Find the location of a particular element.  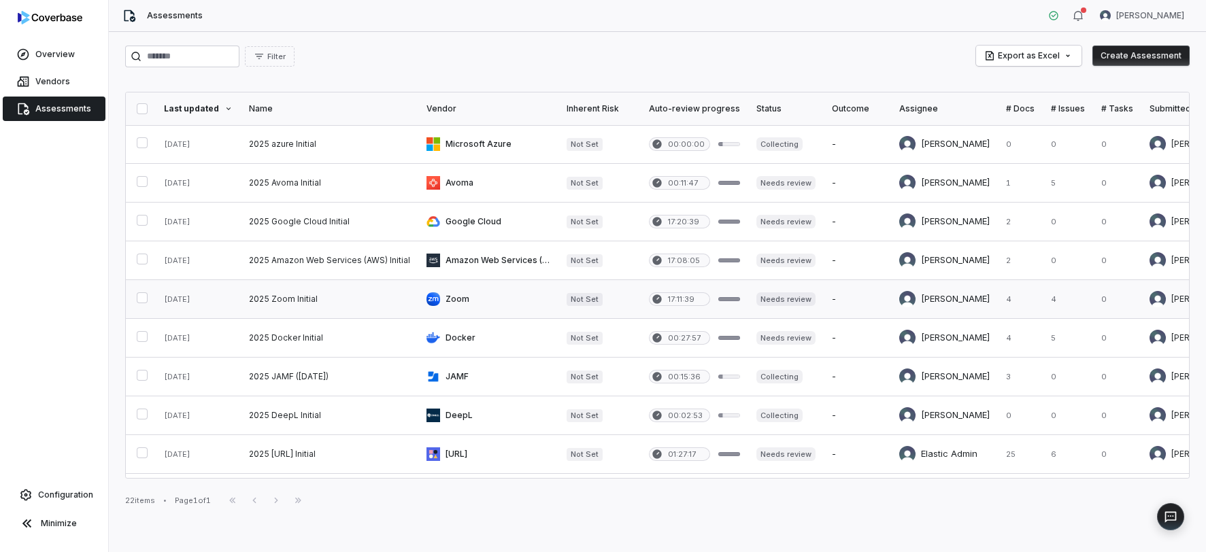

div: # Tasks is located at coordinates (1117, 109).